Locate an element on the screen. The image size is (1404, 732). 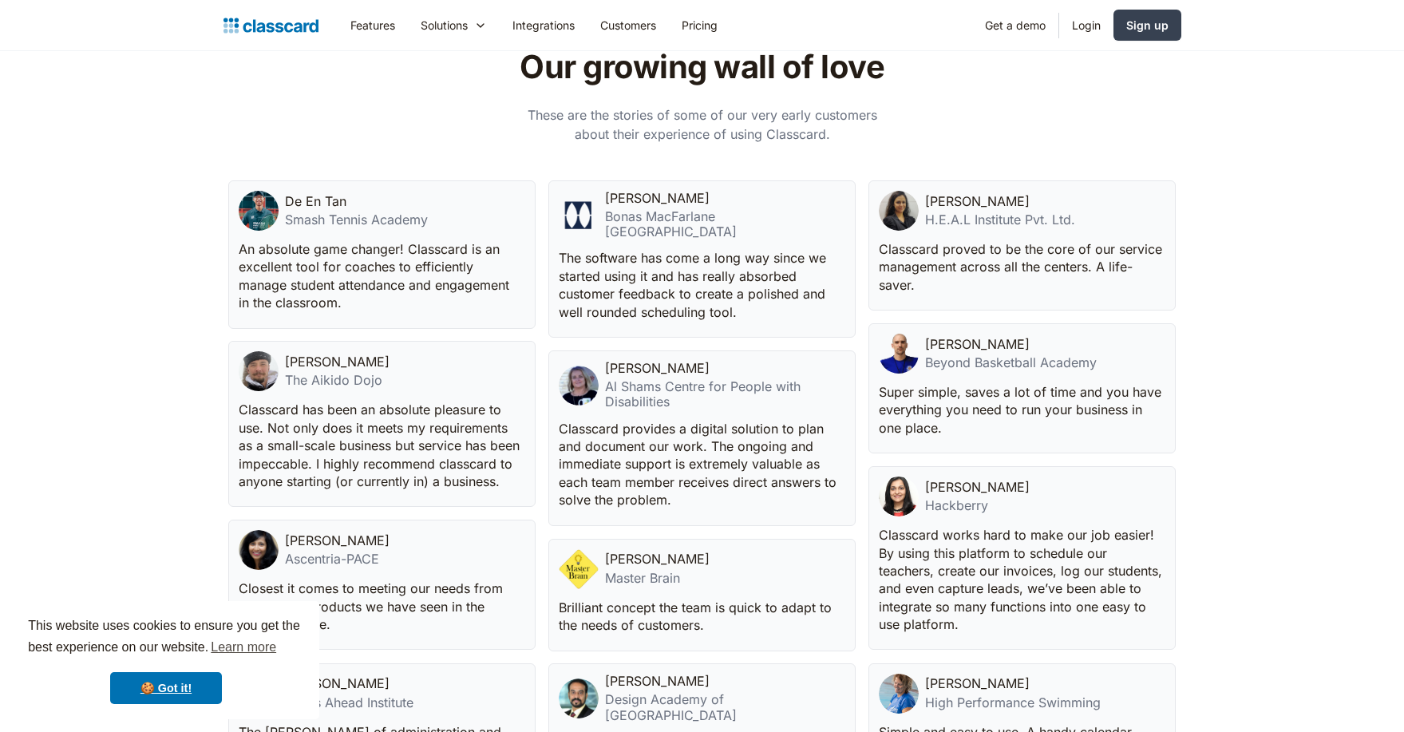
a: Customers is located at coordinates (628, 25).